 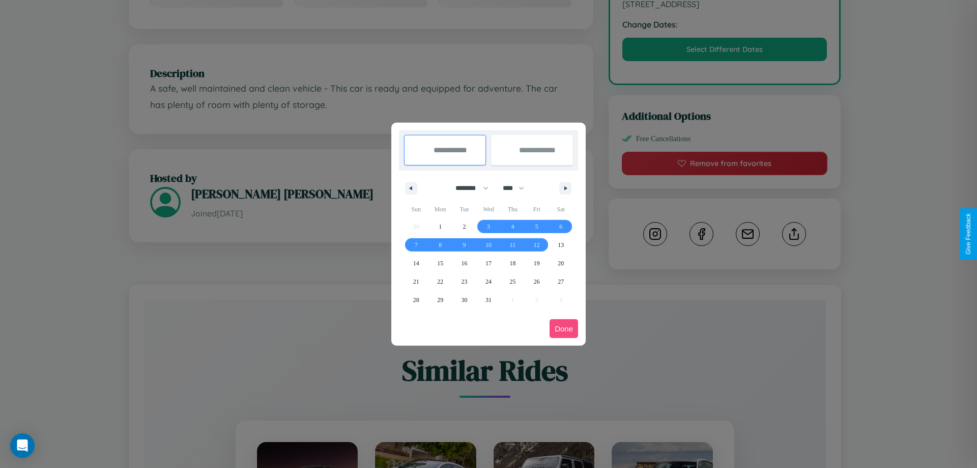 What do you see at coordinates (440, 263) in the screenshot?
I see `span: 15` at bounding box center [440, 263].